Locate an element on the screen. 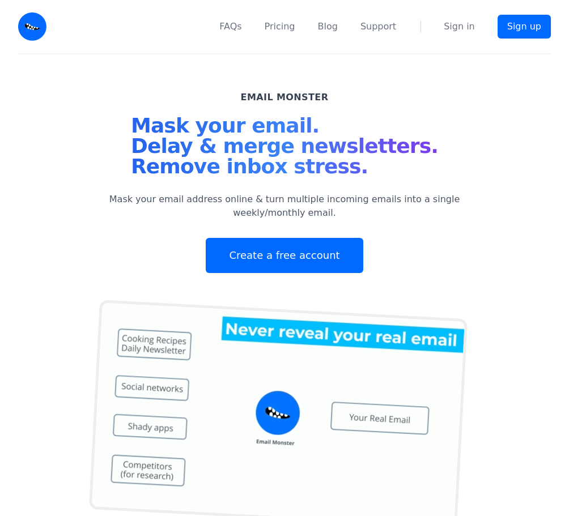 The image size is (569, 516). h1: Mask your email. Delay & merge newsletters. Remove inbox stress. is located at coordinates (284, 148).